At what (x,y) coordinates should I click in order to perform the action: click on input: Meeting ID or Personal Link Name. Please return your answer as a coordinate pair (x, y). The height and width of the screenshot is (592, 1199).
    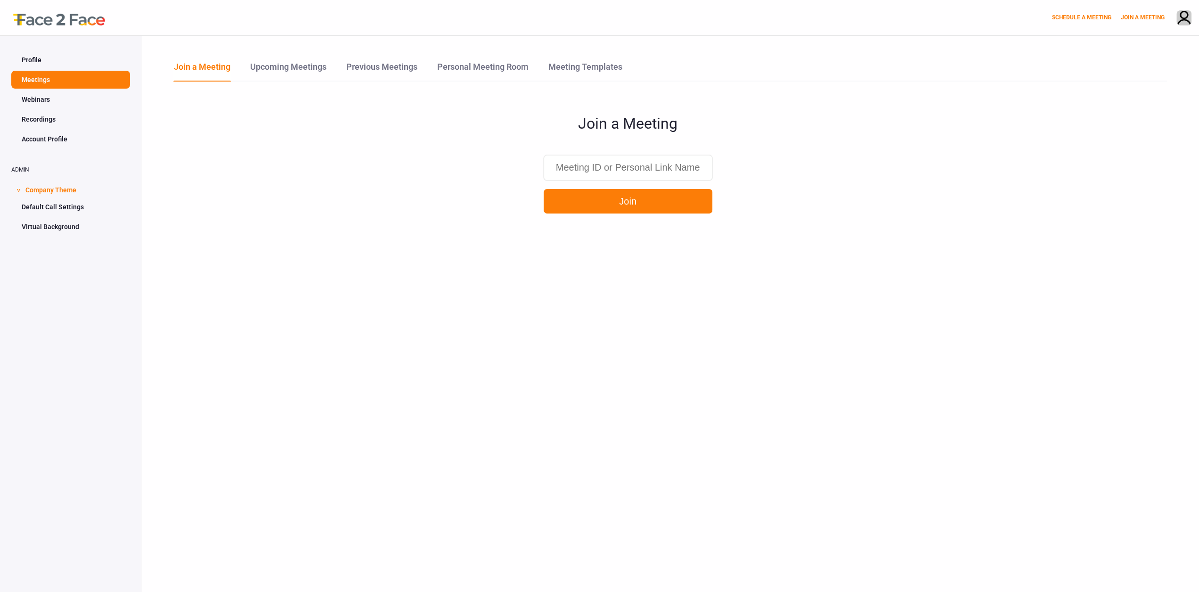
    Looking at the image, I should click on (628, 168).